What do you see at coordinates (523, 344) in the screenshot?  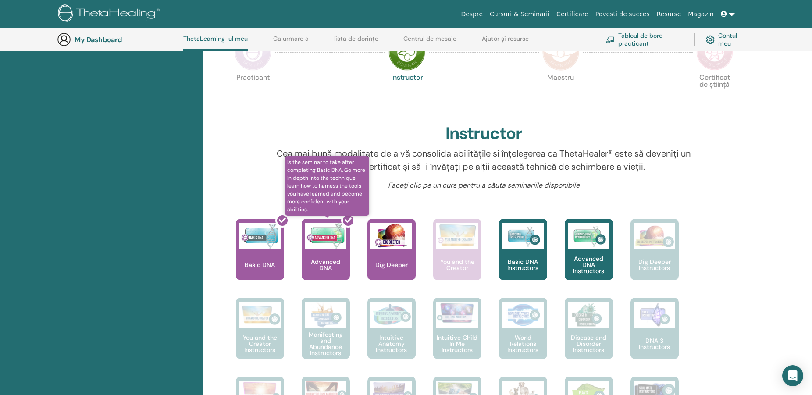 I see `p: World Relations Instructors` at bounding box center [523, 344].